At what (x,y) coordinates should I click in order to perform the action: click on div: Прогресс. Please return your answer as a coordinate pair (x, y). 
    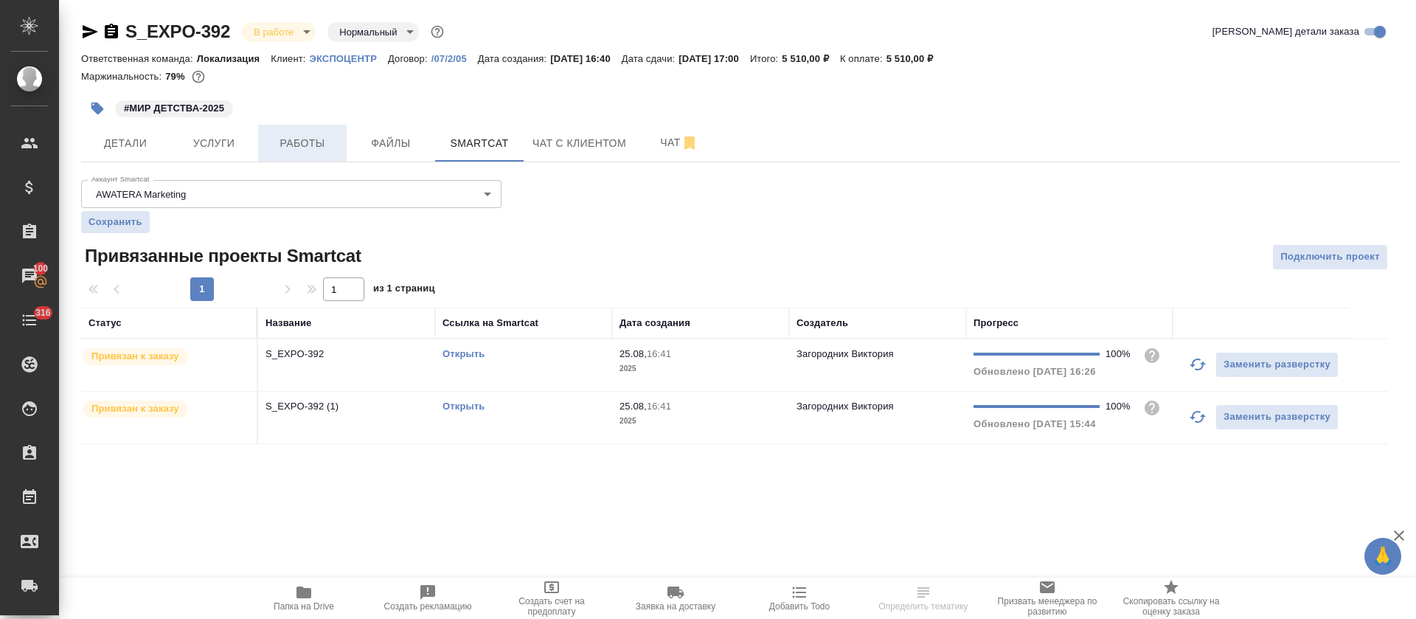
    Looking at the image, I should click on (995, 323).